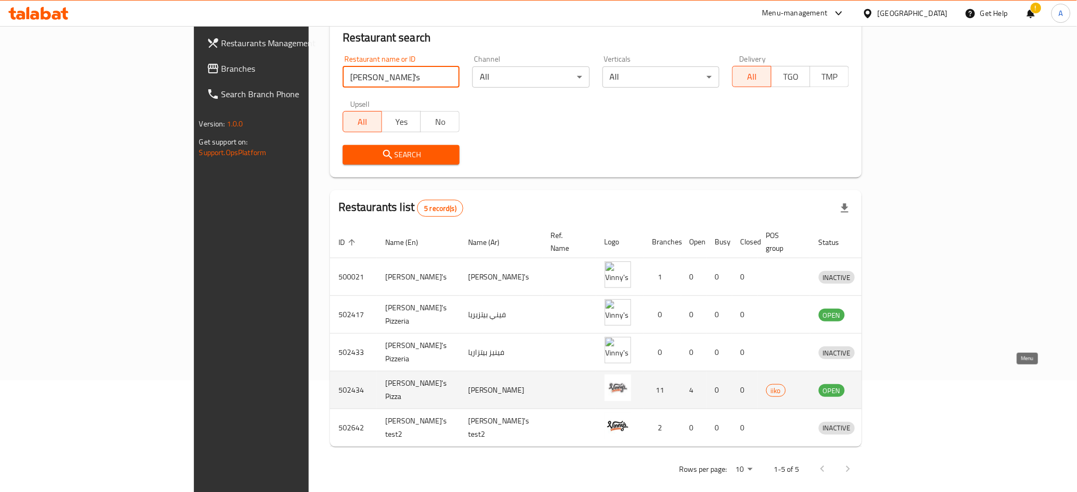 This screenshot has width=1077, height=492. Describe the element at coordinates (719, 242) in the screenshot. I see `th: Busy` at that location.